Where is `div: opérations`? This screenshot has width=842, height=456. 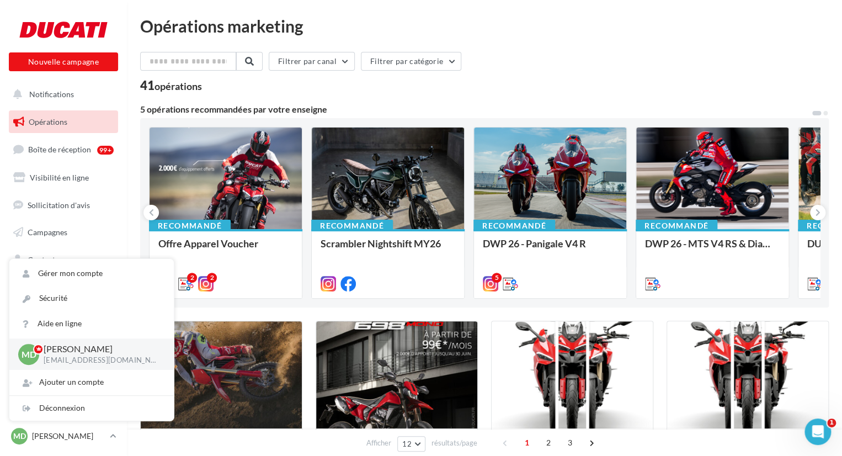
div: opérations is located at coordinates (178, 86).